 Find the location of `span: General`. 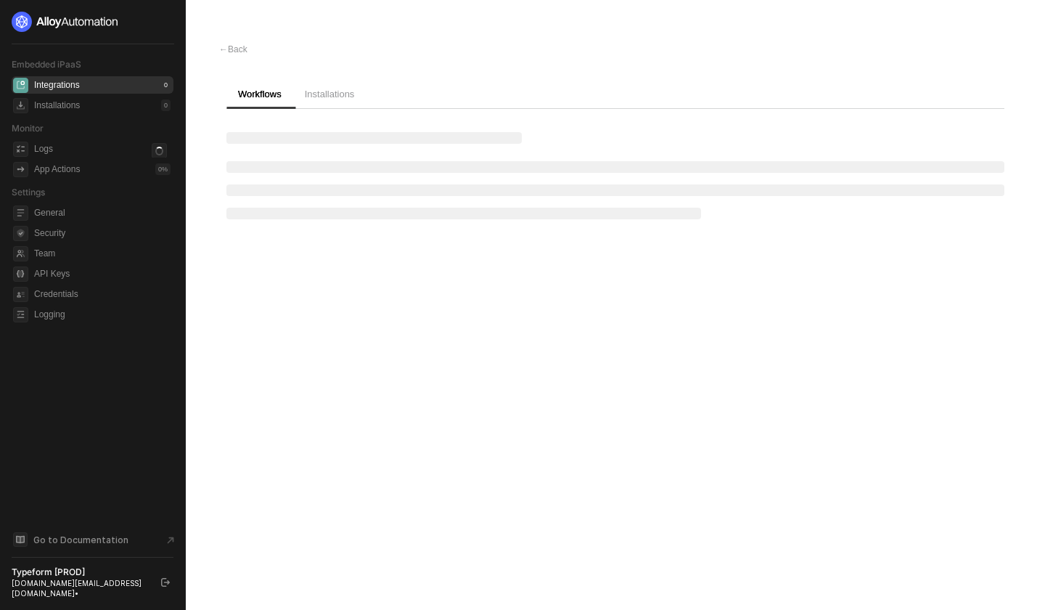

span: General is located at coordinates (102, 213).